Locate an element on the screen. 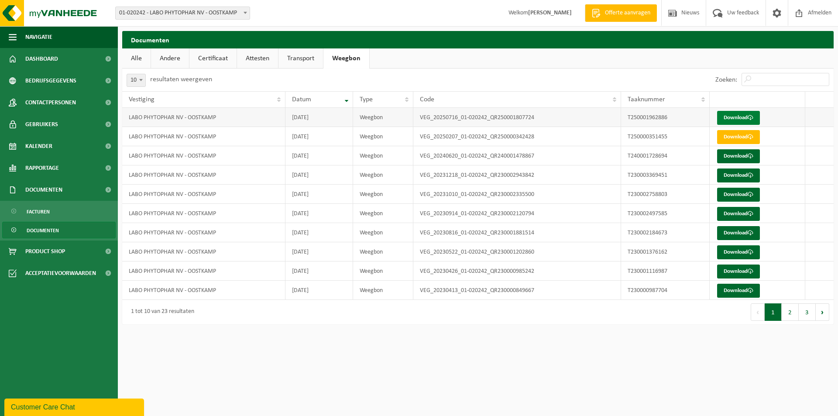 This screenshot has width=838, height=416. td: VEG_20230914_01-020242_QR230002120794 is located at coordinates (517, 213).